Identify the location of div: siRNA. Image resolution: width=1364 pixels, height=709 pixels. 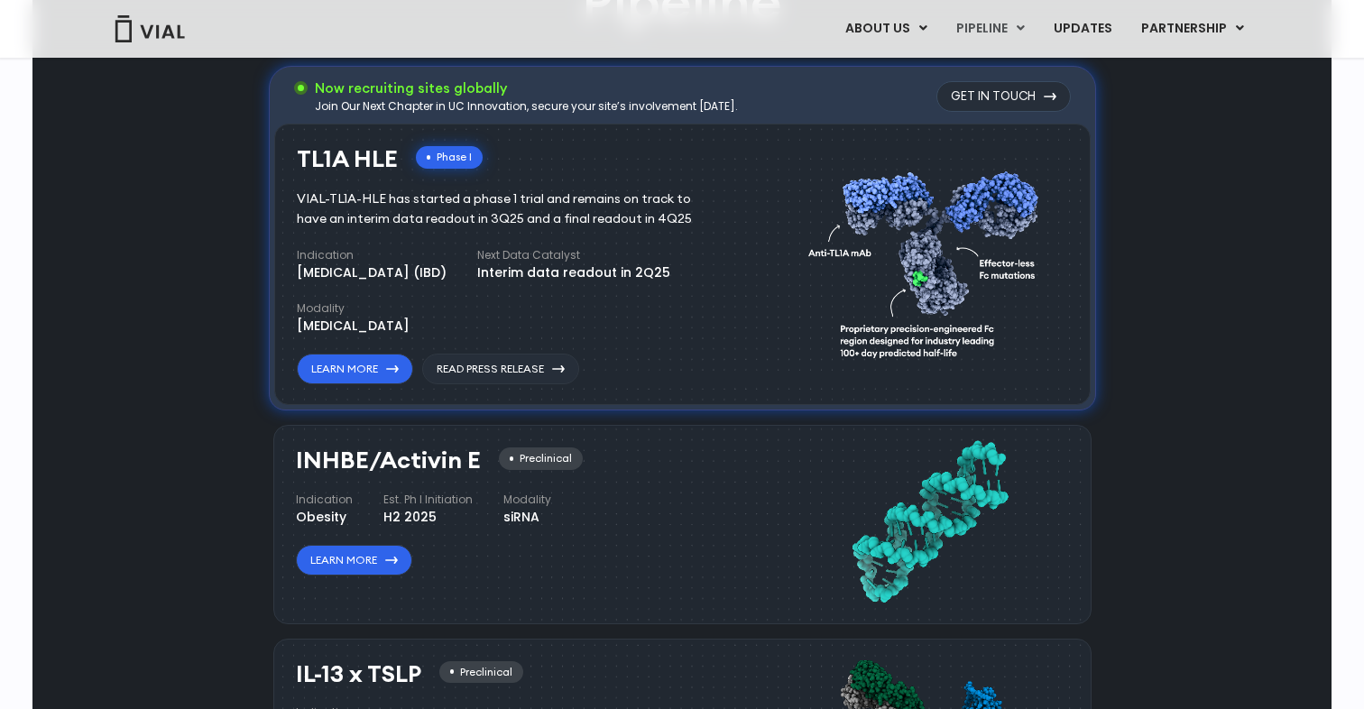
(527, 517).